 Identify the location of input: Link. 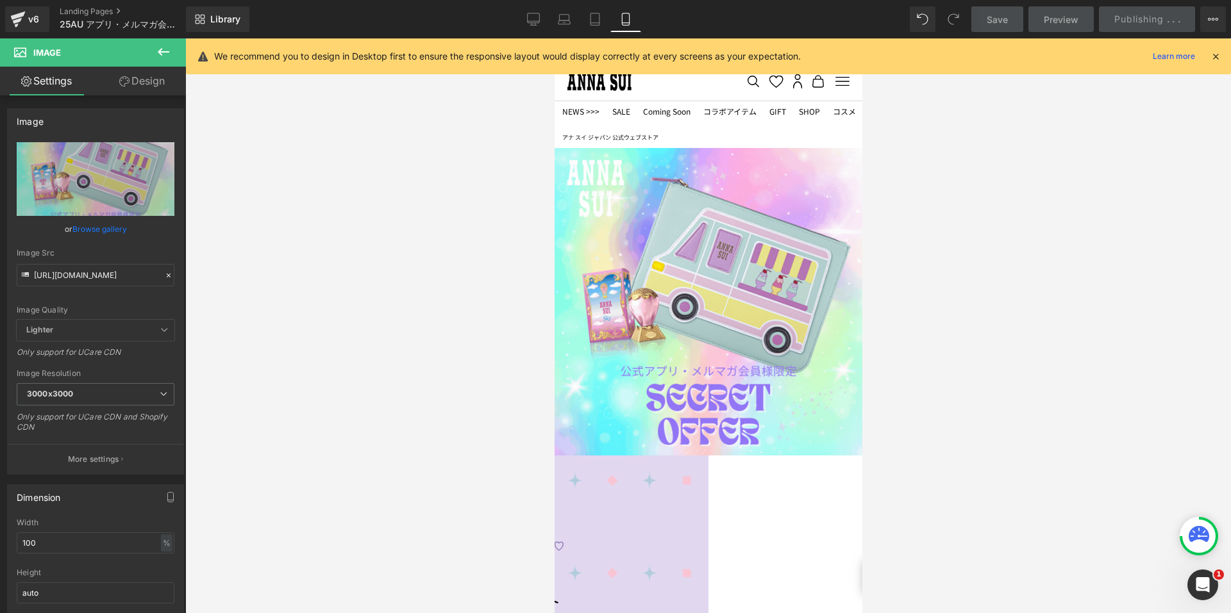
(95, 275).